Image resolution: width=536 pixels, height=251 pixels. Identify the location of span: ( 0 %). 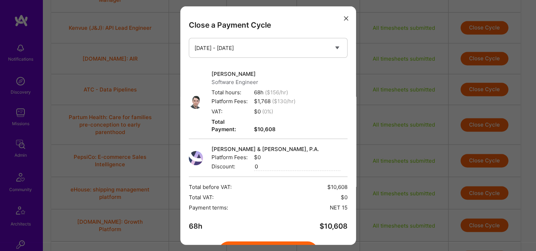
(268, 111).